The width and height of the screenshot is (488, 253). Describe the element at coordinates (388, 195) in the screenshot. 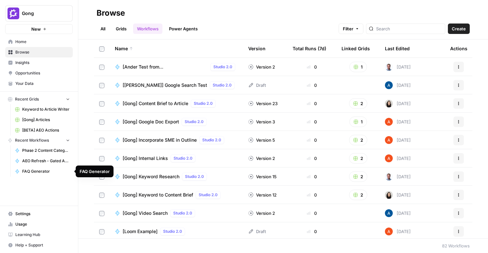

I see `img: t5ef5oef8zpw1w4g2xghobes91mw` at that location.